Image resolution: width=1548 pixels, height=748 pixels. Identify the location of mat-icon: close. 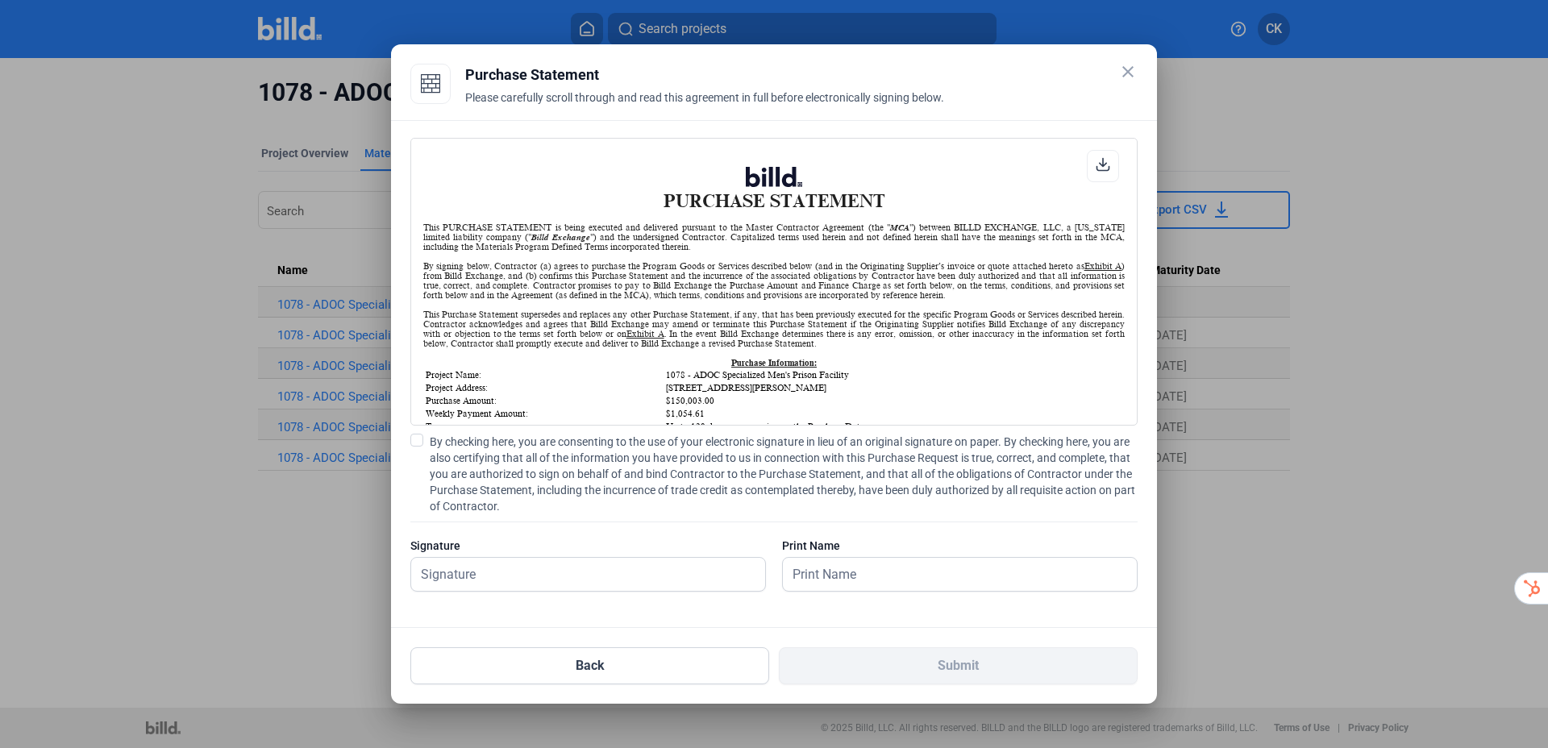
(1128, 72).